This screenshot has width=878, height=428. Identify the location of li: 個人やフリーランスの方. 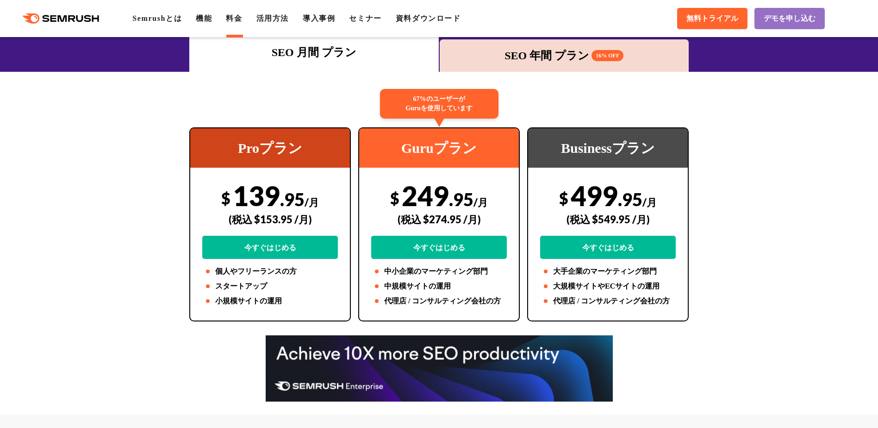
(270, 271).